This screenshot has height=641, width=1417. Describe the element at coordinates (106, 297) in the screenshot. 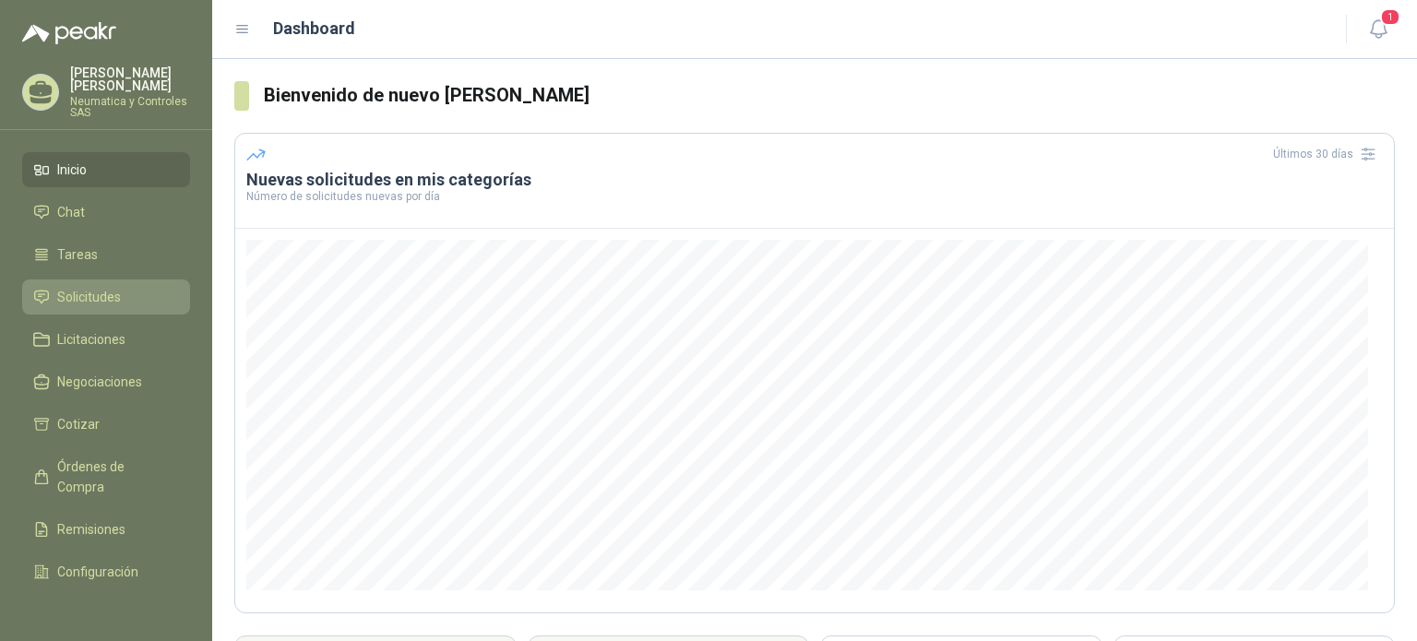

I see `a: Solicitudes` at that location.